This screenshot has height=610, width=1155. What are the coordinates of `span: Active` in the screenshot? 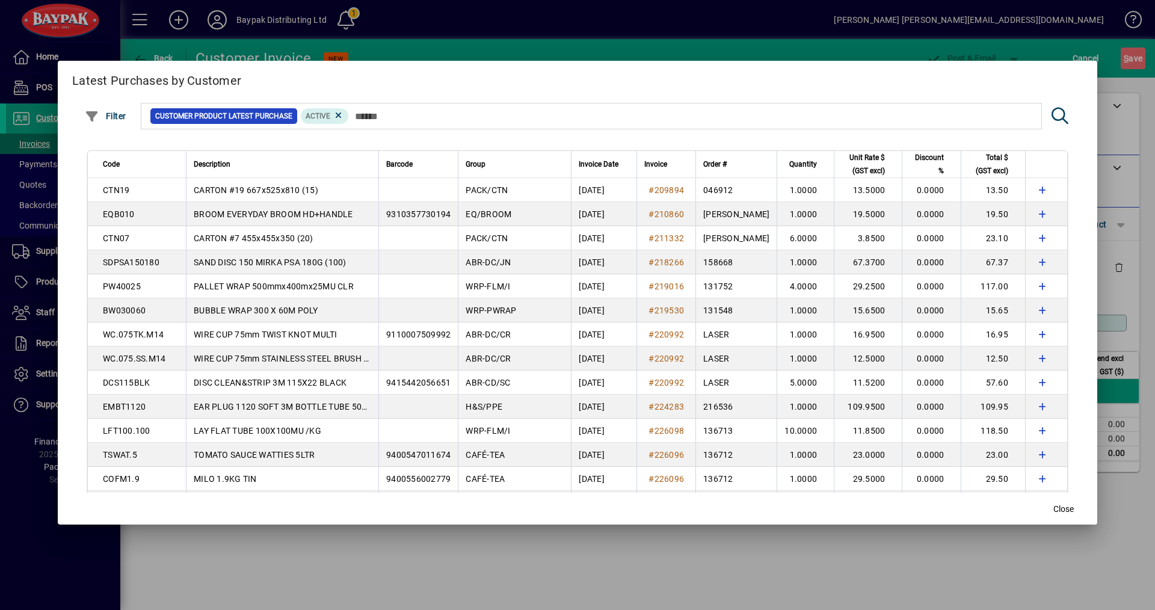 It's located at (318, 116).